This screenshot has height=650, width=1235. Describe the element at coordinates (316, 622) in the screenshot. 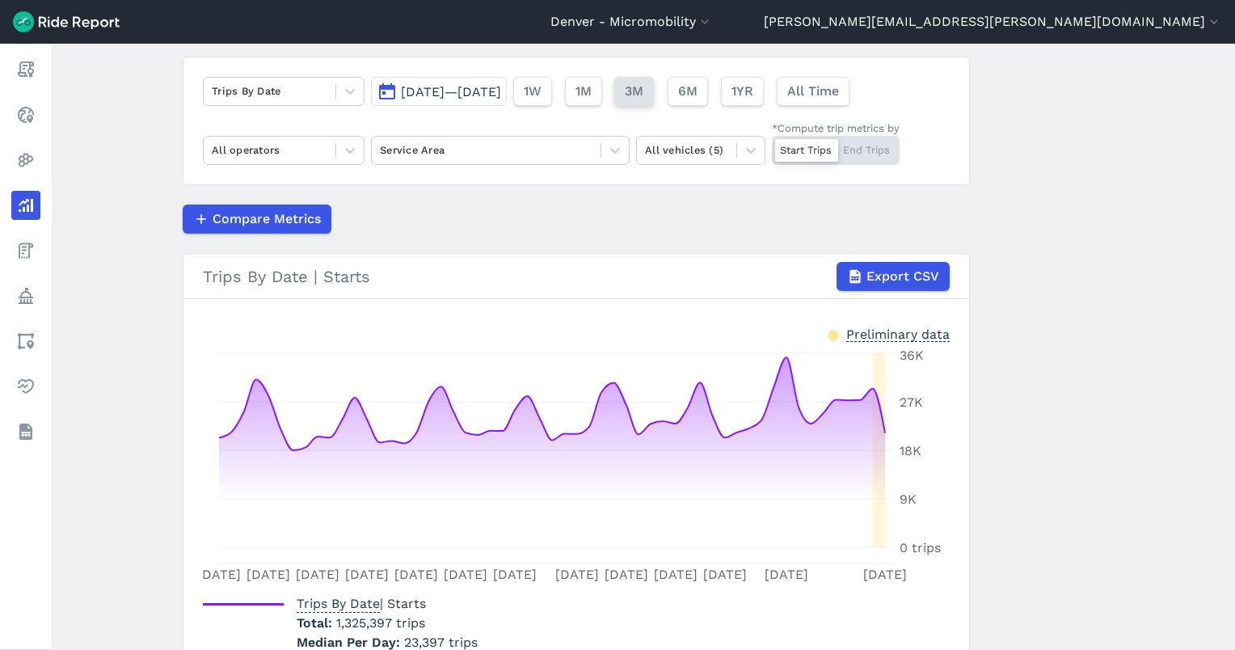

I see `span: Total` at that location.